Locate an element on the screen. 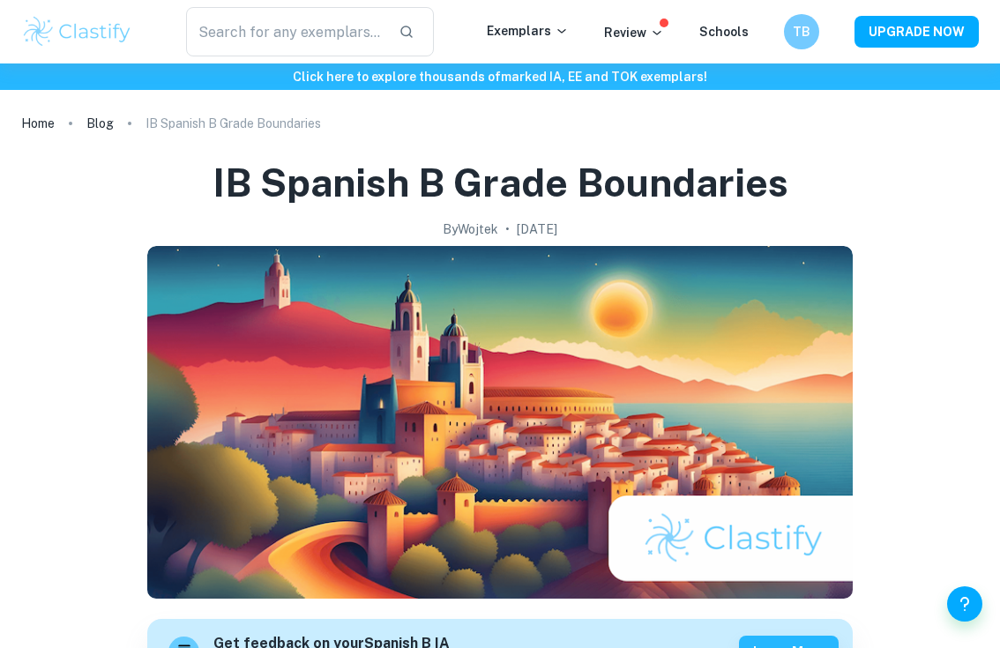  button: UPGRADE NOW is located at coordinates (916, 32).